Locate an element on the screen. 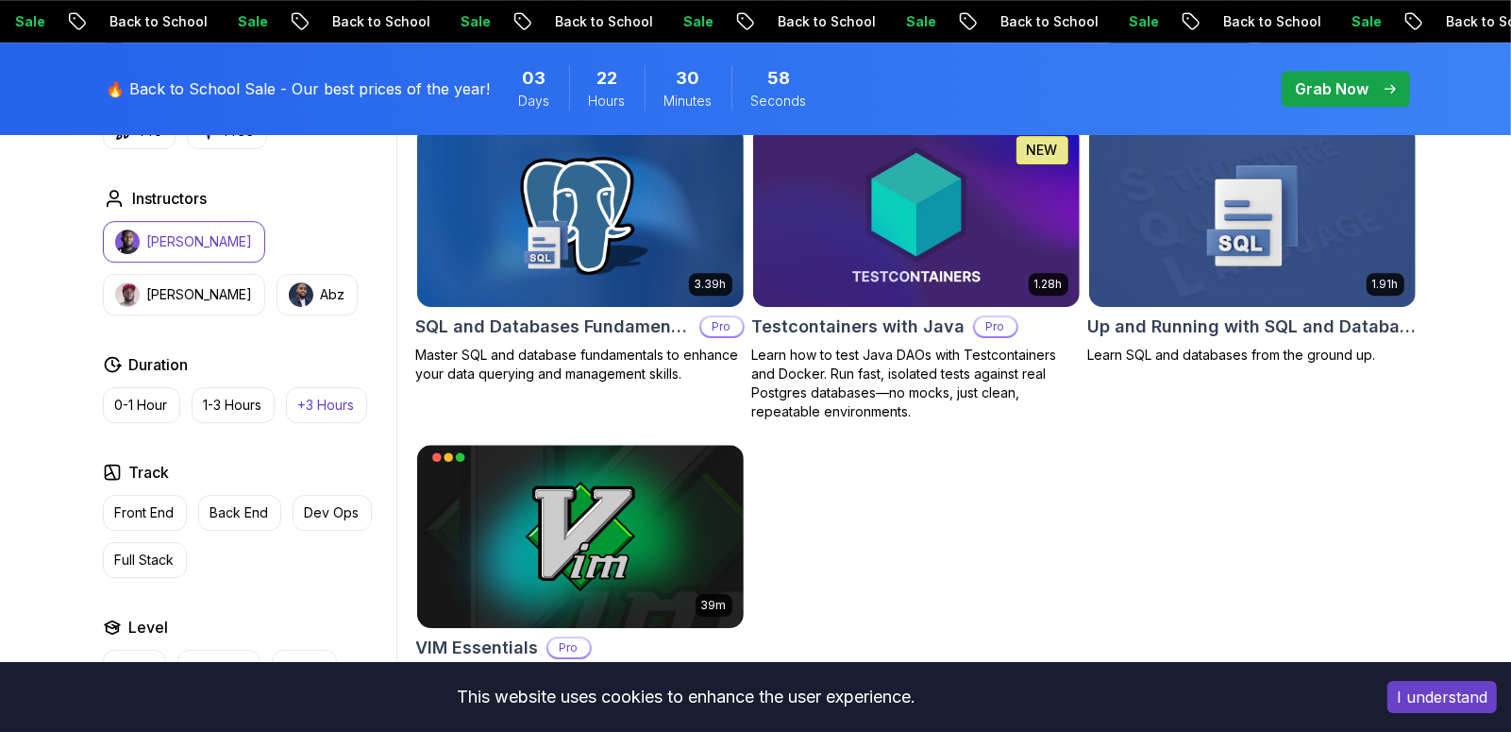 The height and width of the screenshot is (732, 1511). p: 3.39h is located at coordinates (711, 284).